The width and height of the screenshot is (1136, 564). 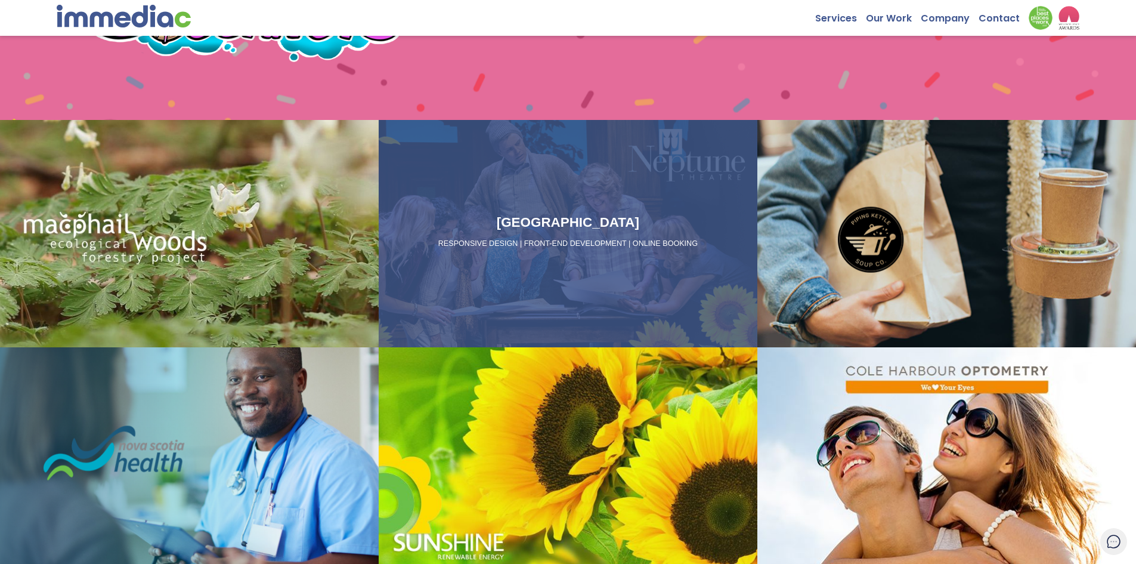 What do you see at coordinates (1041, 18) in the screenshot?
I see `img: Down` at bounding box center [1041, 18].